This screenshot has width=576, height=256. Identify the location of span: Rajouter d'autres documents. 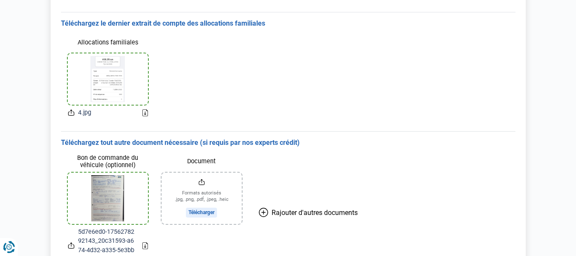
(315, 212).